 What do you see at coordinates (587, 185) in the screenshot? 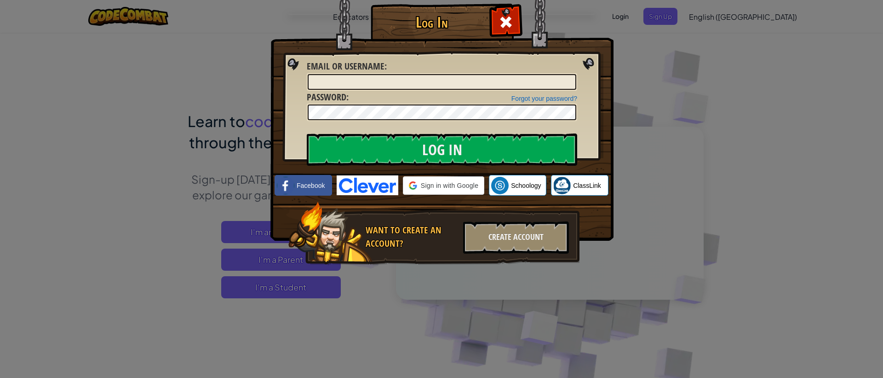
I see `span: ClassLink` at bounding box center [587, 185].